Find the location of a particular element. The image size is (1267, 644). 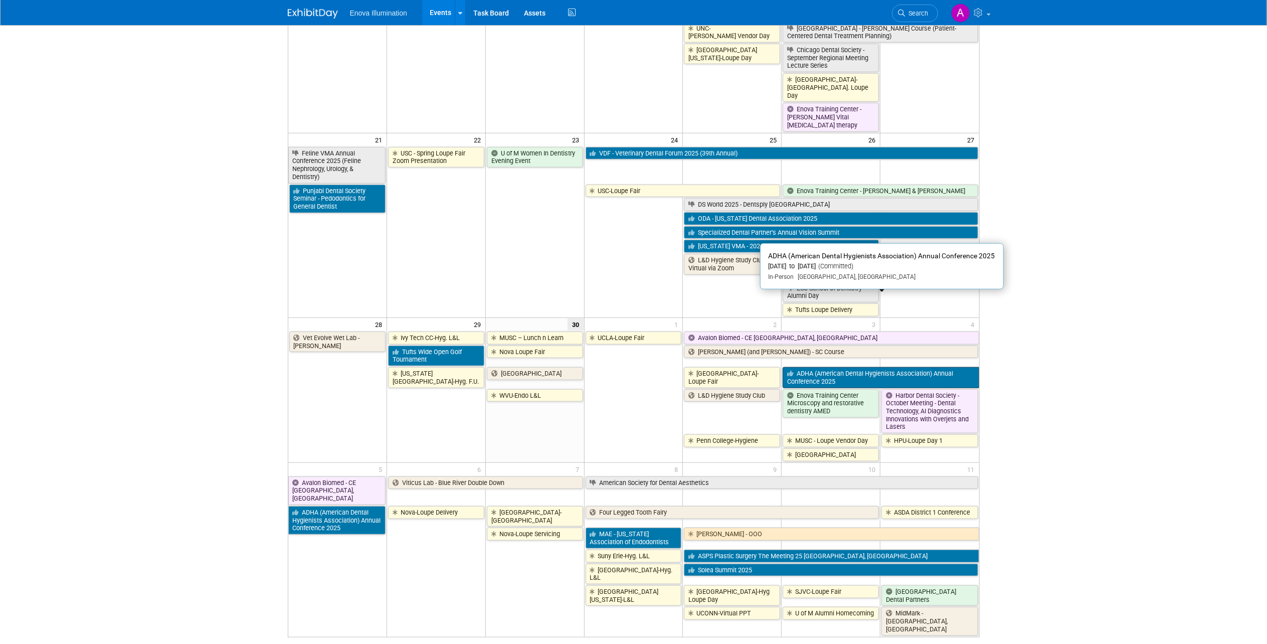

img: ExhibitDay is located at coordinates (313, 14).